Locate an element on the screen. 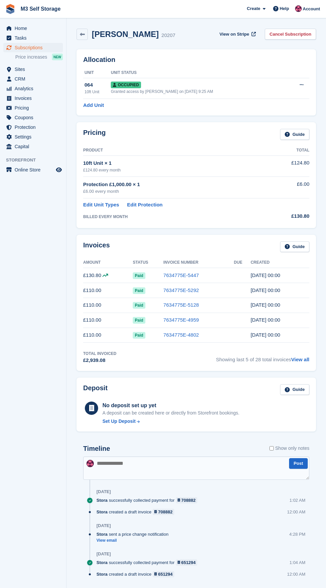 This screenshot has width=326, height=588. span: Home is located at coordinates (35, 28).